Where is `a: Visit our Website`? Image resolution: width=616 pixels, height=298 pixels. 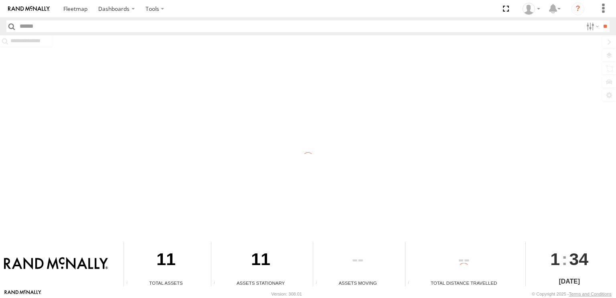 a: Visit our Website is located at coordinates (23, 294).